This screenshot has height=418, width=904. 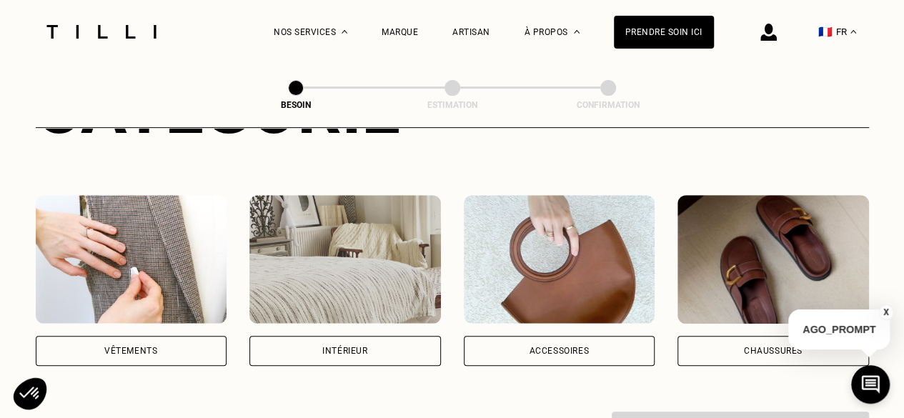 I want to click on img: icône connexion, so click(x=768, y=32).